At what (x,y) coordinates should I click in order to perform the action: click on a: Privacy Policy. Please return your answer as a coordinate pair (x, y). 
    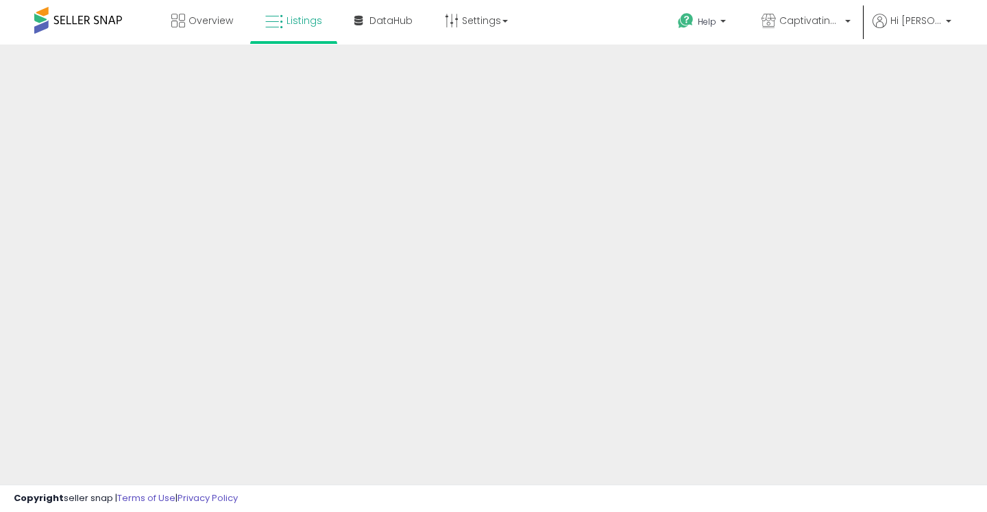
    Looking at the image, I should click on (208, 497).